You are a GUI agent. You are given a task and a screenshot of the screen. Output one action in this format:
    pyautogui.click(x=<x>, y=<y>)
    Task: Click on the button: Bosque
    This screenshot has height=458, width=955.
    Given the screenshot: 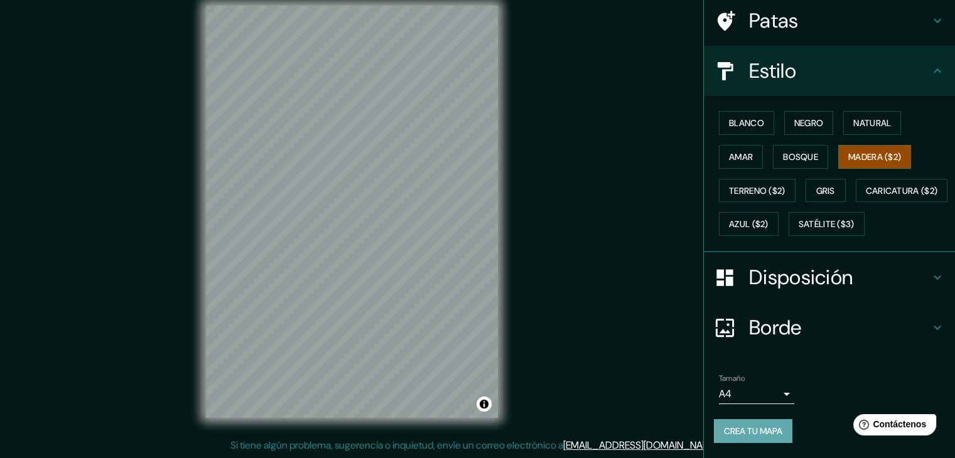 What is the action you would take?
    pyautogui.click(x=801, y=157)
    